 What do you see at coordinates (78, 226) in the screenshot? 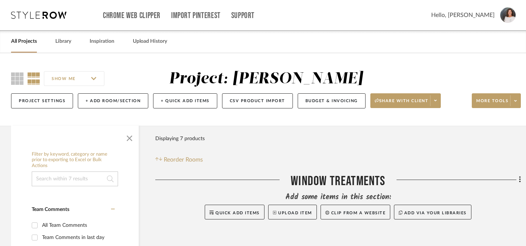
I see `div: All Team Comments` at bounding box center [78, 226].